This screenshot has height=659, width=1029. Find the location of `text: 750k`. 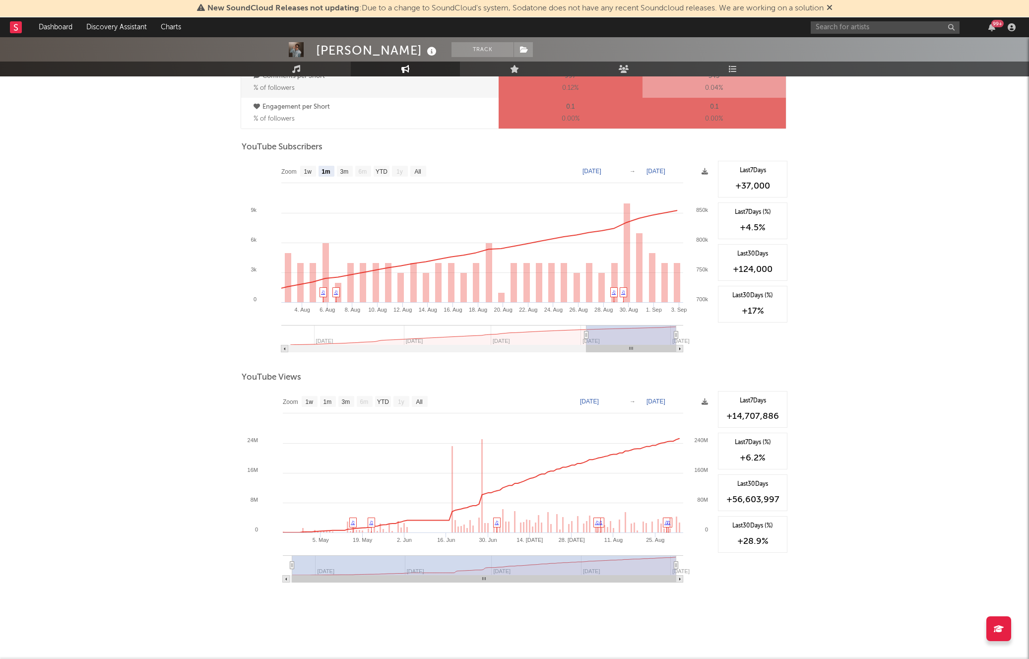

text: 750k is located at coordinates (702, 269).